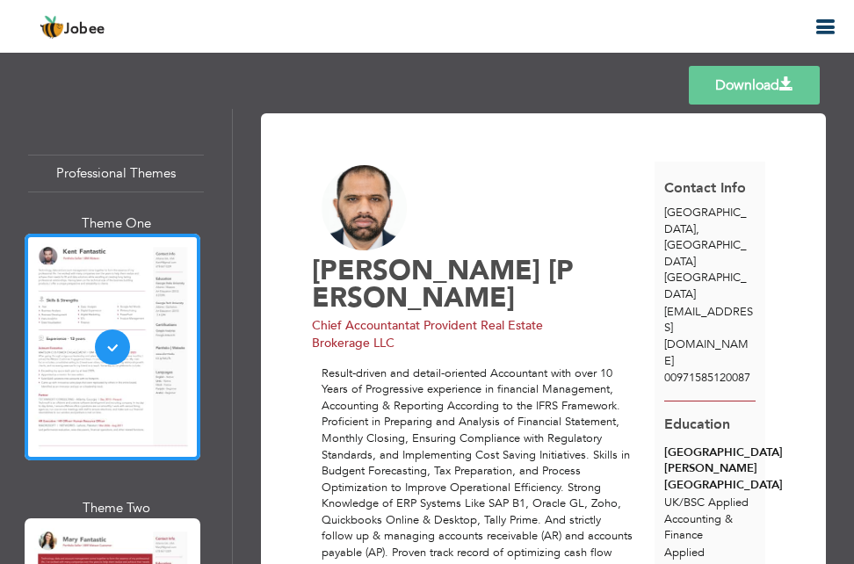  I want to click on div: Result-driven and detail-oriented Accountant with over 10 Years of Progressive experience in fina..., so click(478, 463).